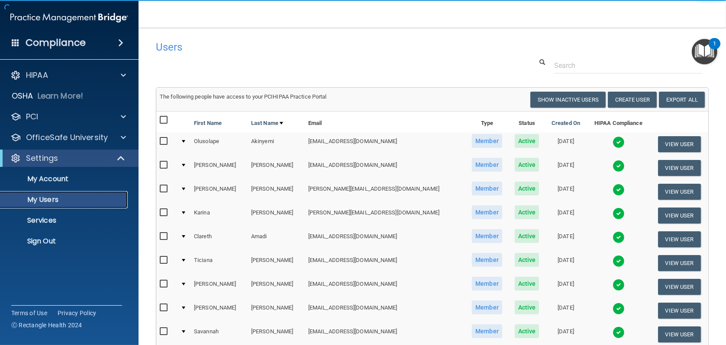  I want to click on td: Ticiana, so click(219, 263).